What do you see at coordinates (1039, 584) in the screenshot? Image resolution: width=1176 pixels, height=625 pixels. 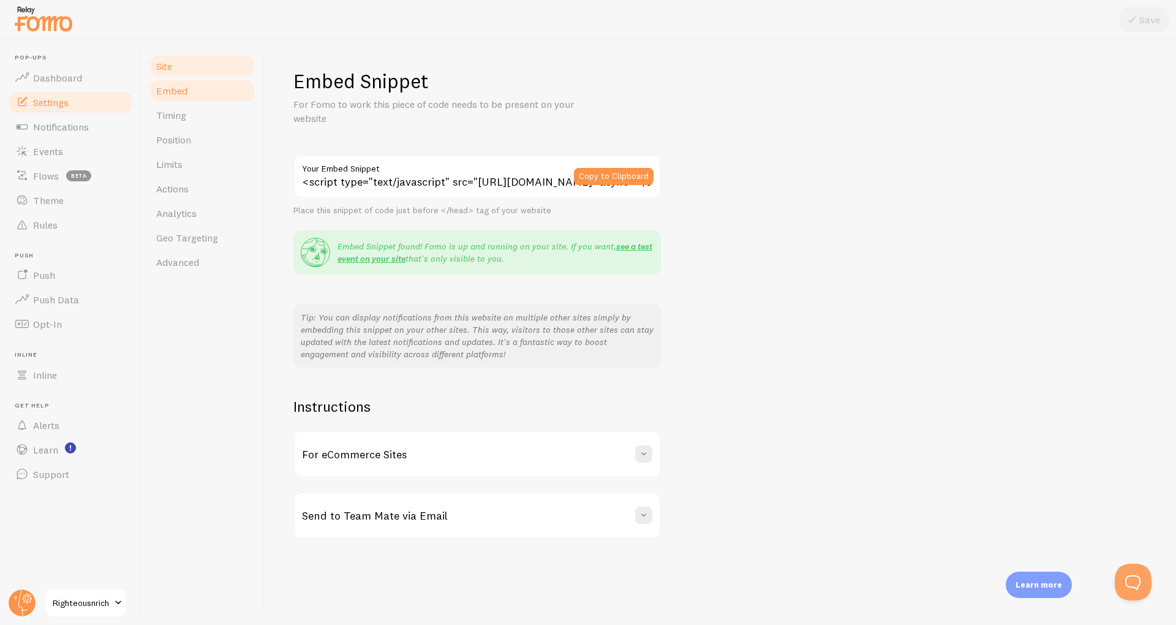 I see `div: Learn more` at bounding box center [1039, 584].